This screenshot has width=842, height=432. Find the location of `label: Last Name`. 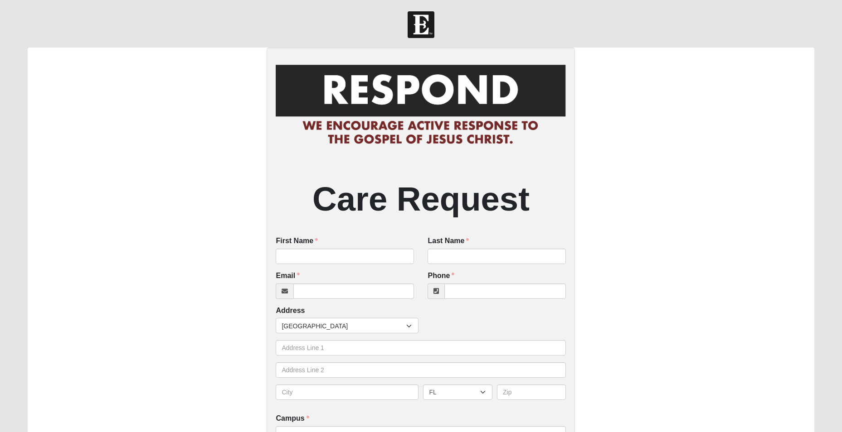

label: Last Name is located at coordinates (448, 241).